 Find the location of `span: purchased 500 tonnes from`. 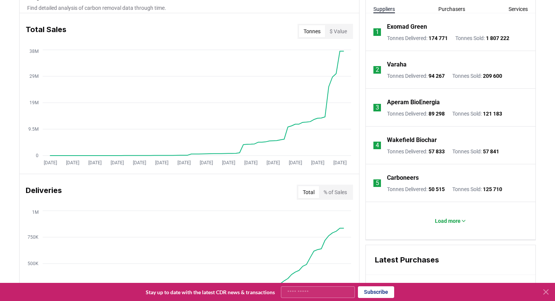

span: purchased 500 tonnes from is located at coordinates (451, 290).